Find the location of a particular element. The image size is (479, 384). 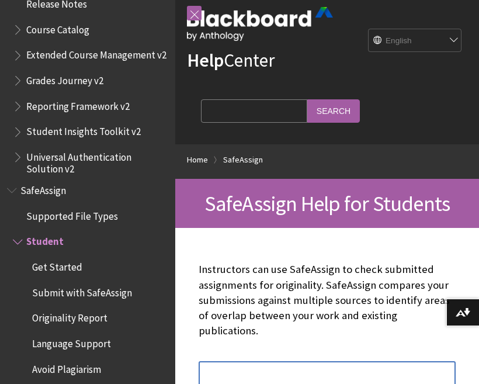

input: Search is located at coordinates (333, 110).